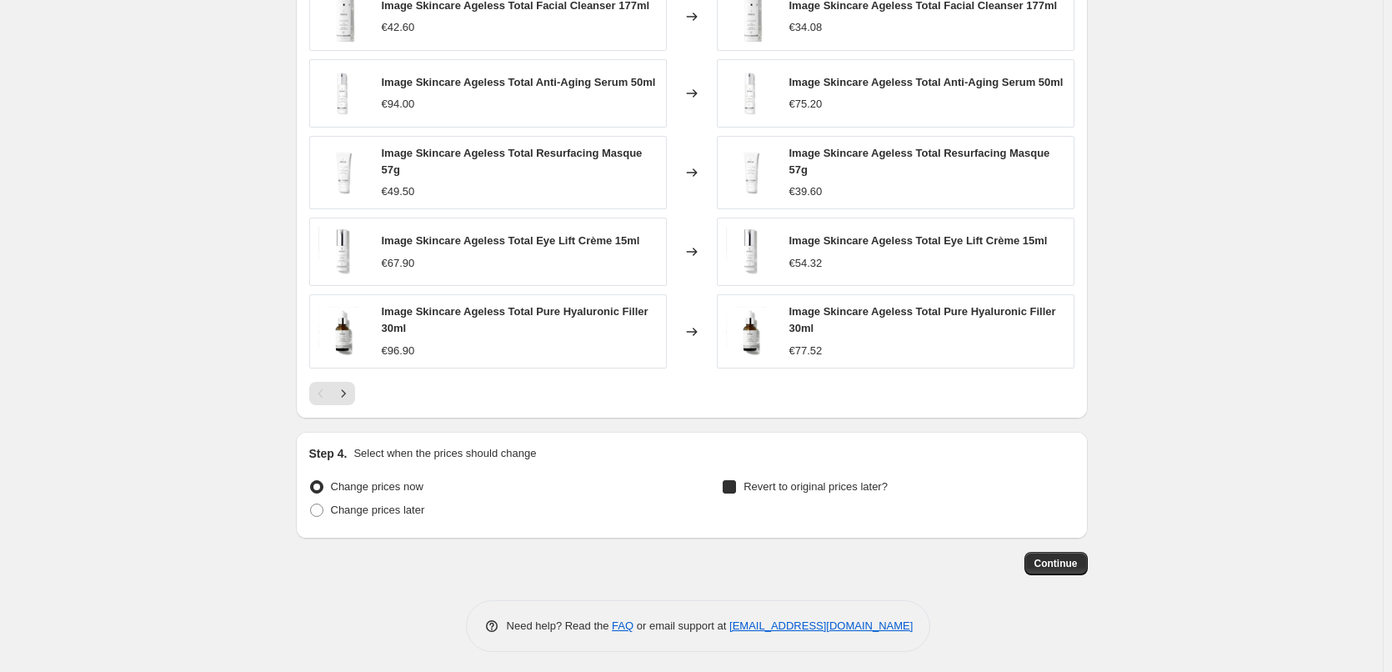 The width and height of the screenshot is (1392, 672). I want to click on span: Revert to original prices later?, so click(815, 486).